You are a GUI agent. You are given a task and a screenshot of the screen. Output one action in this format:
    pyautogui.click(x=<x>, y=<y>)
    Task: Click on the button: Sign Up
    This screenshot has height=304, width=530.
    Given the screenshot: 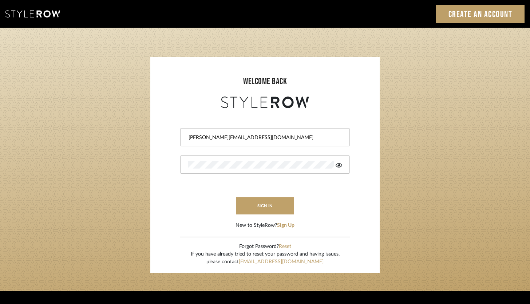 What is the action you would take?
    pyautogui.click(x=286, y=225)
    